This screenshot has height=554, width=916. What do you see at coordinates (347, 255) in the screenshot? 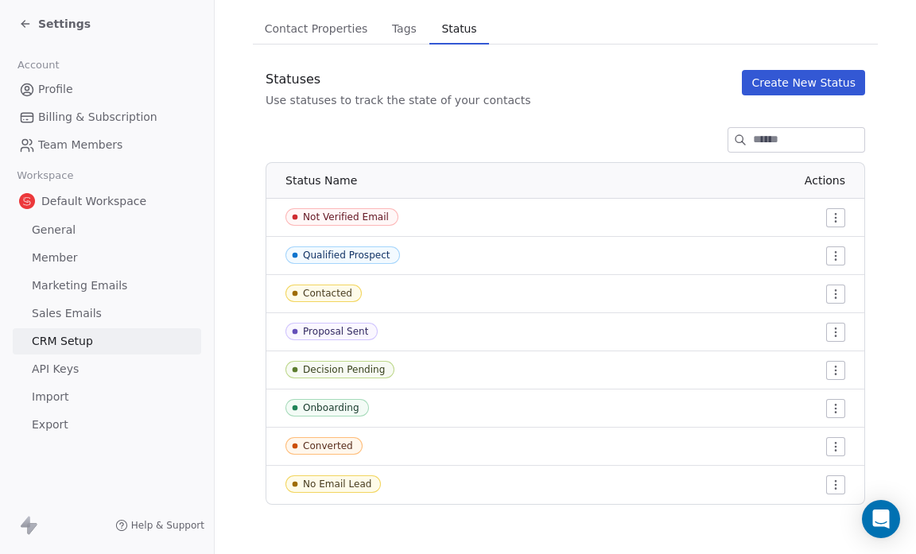
I see `div: Qualified Prospect` at bounding box center [347, 255].